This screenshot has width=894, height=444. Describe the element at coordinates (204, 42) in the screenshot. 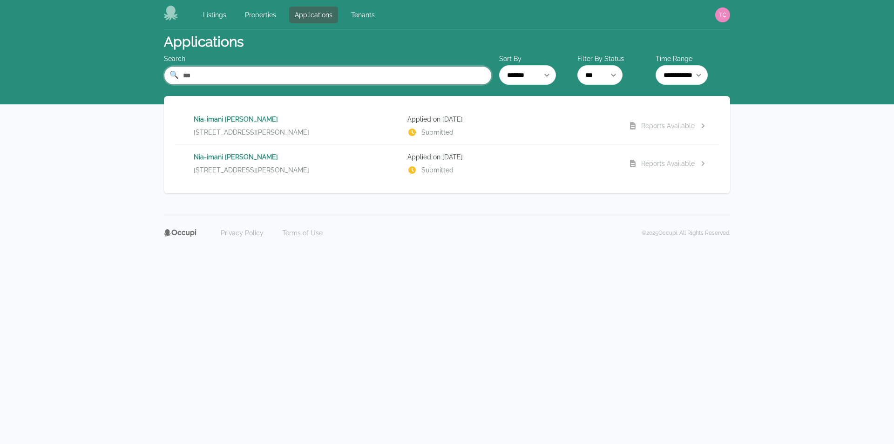

I see `h1: Applications` at that location.